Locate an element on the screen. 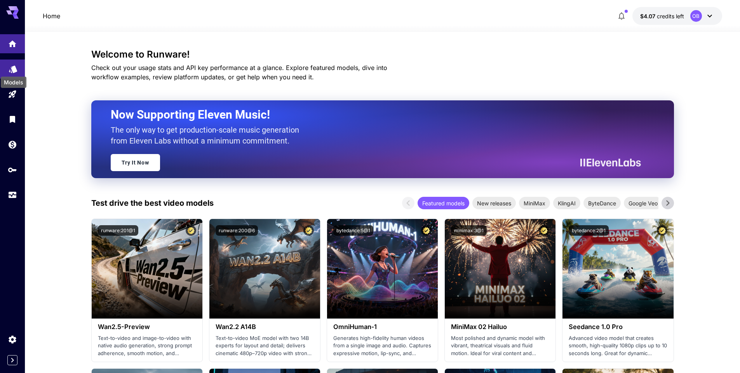 This screenshot has height=373, width=740. nav: breadcrumb is located at coordinates (51, 16).